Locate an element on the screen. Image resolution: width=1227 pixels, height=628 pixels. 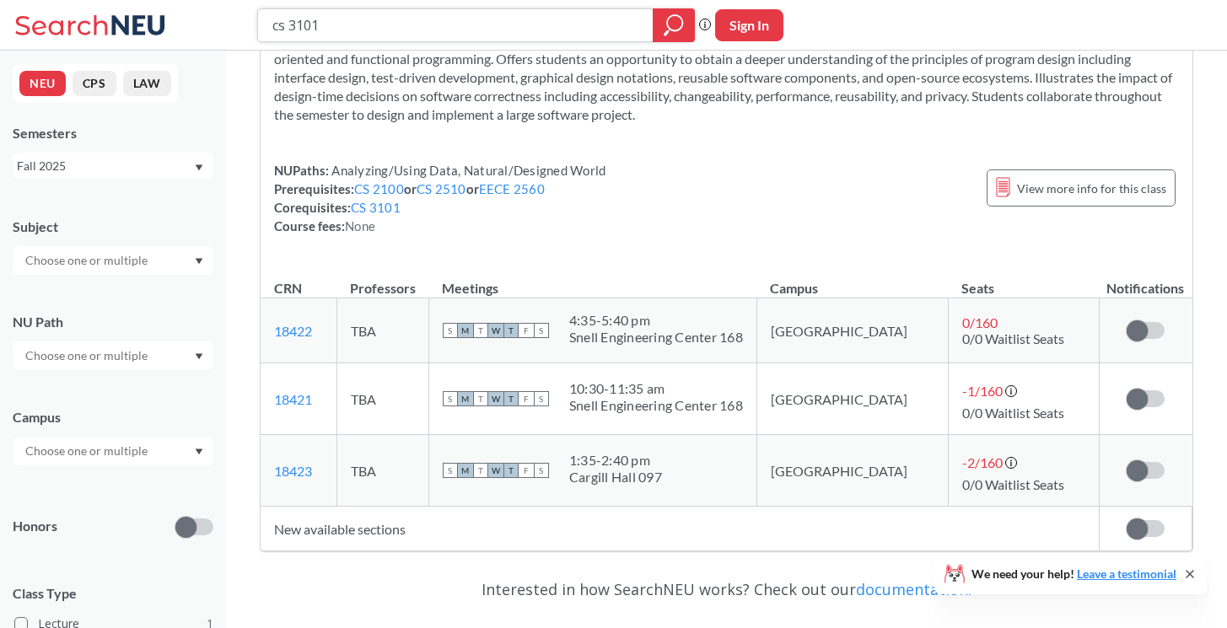
section: Builds on foundations introduced in CS 2100 to examine program design at increasing scales of com... is located at coordinates (726, 68).